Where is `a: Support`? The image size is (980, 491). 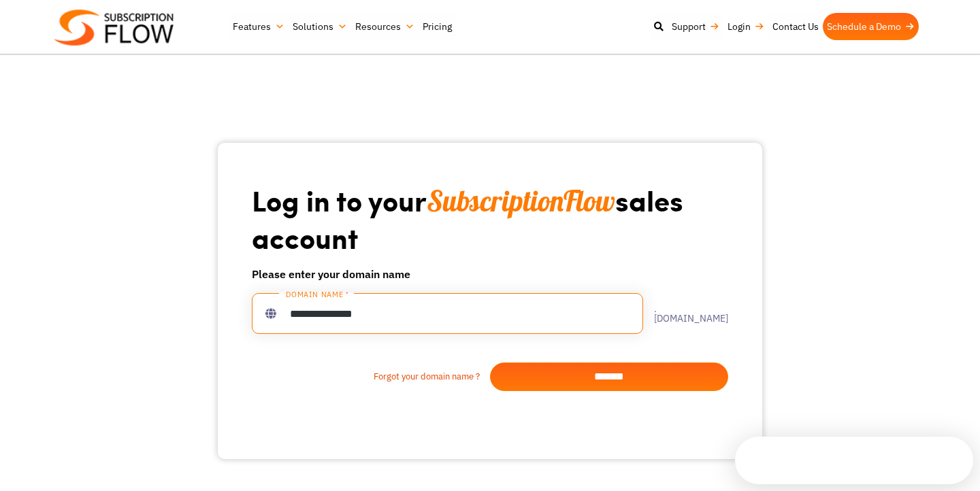 a: Support is located at coordinates (695, 27).